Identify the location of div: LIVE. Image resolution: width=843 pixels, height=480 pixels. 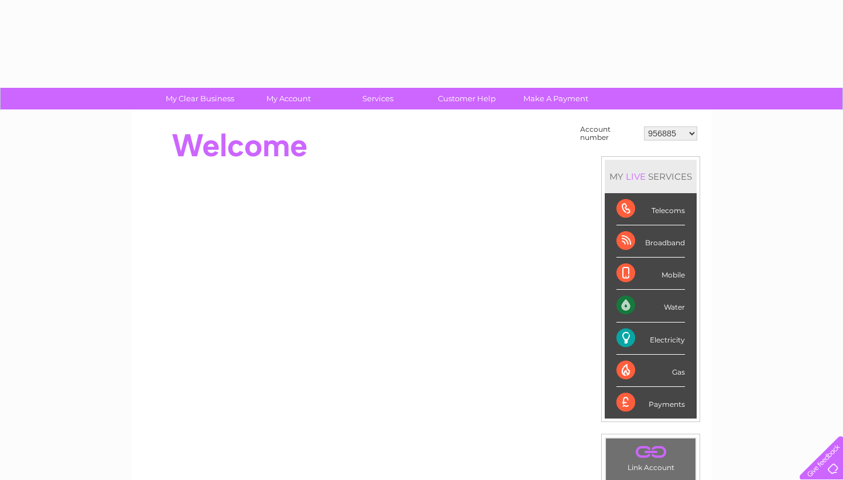
(635, 176).